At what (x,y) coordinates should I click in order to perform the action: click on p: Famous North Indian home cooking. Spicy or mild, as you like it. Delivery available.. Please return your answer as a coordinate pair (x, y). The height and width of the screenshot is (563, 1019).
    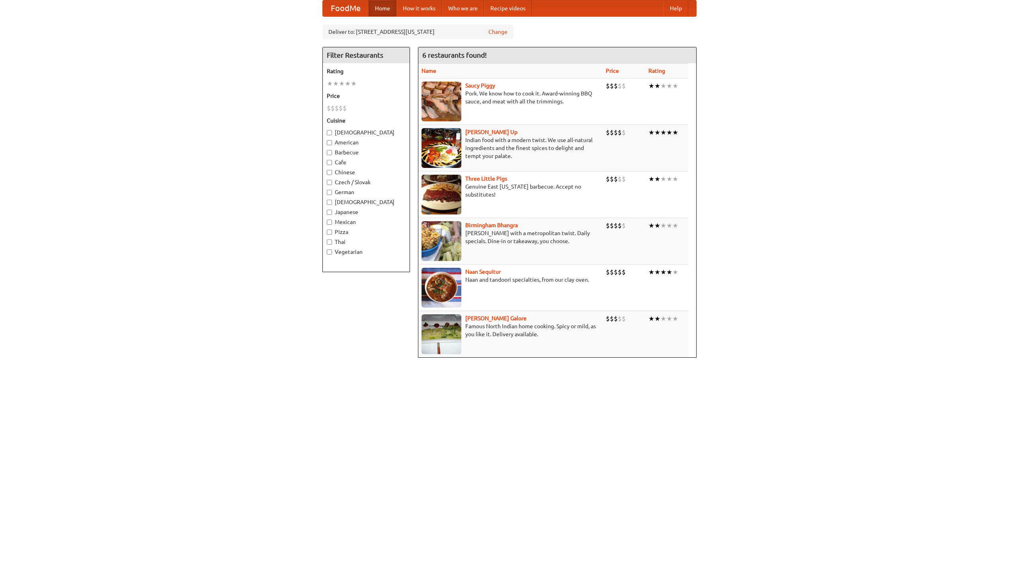
    Looking at the image, I should click on (510, 330).